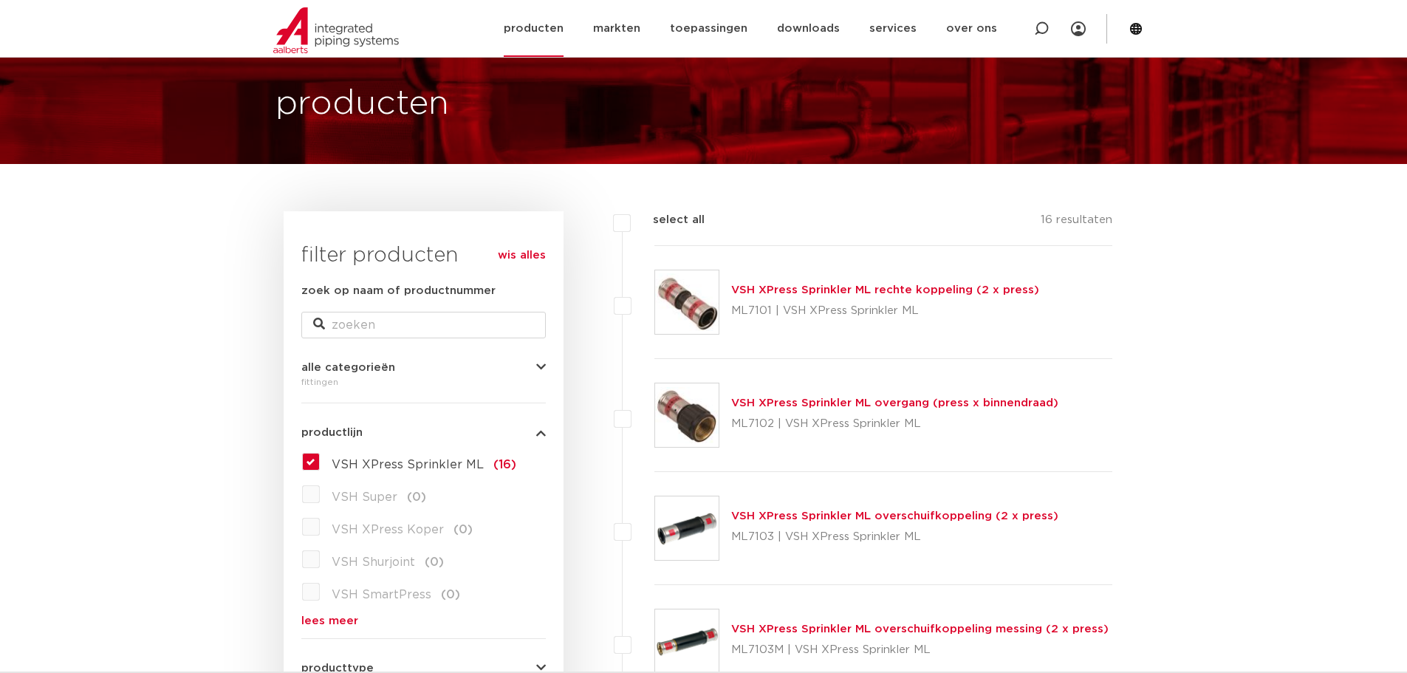 This screenshot has width=1407, height=673. I want to click on img: Thumbnail for VSH XPress Sprinkler ML overschuifkoppeling (2 x press), so click(687, 528).